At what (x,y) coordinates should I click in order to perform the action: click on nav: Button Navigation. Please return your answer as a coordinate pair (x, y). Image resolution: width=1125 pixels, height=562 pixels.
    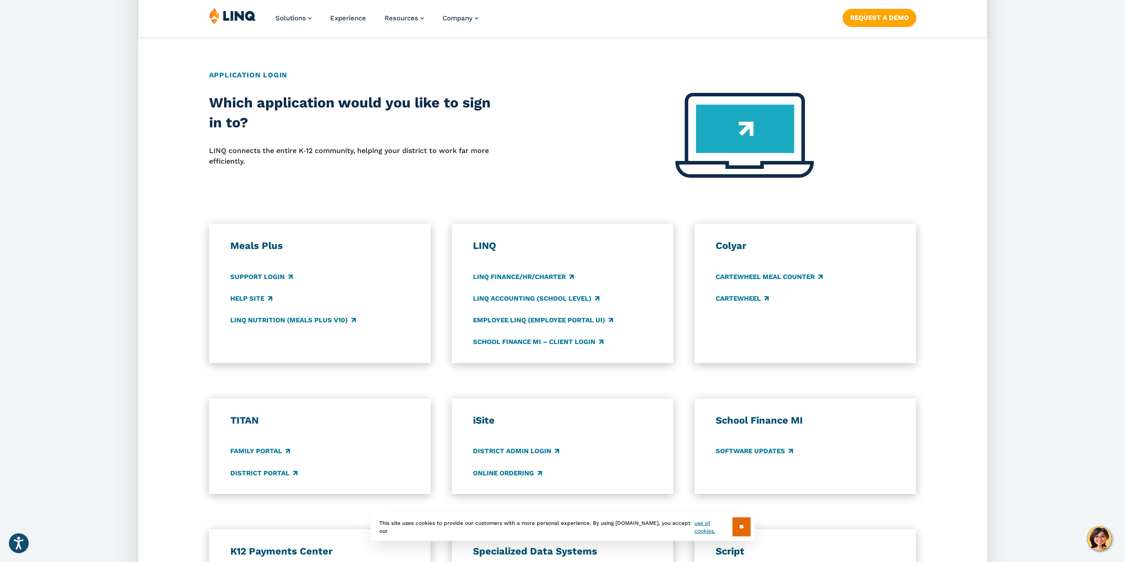
    Looking at the image, I should click on (878, 17).